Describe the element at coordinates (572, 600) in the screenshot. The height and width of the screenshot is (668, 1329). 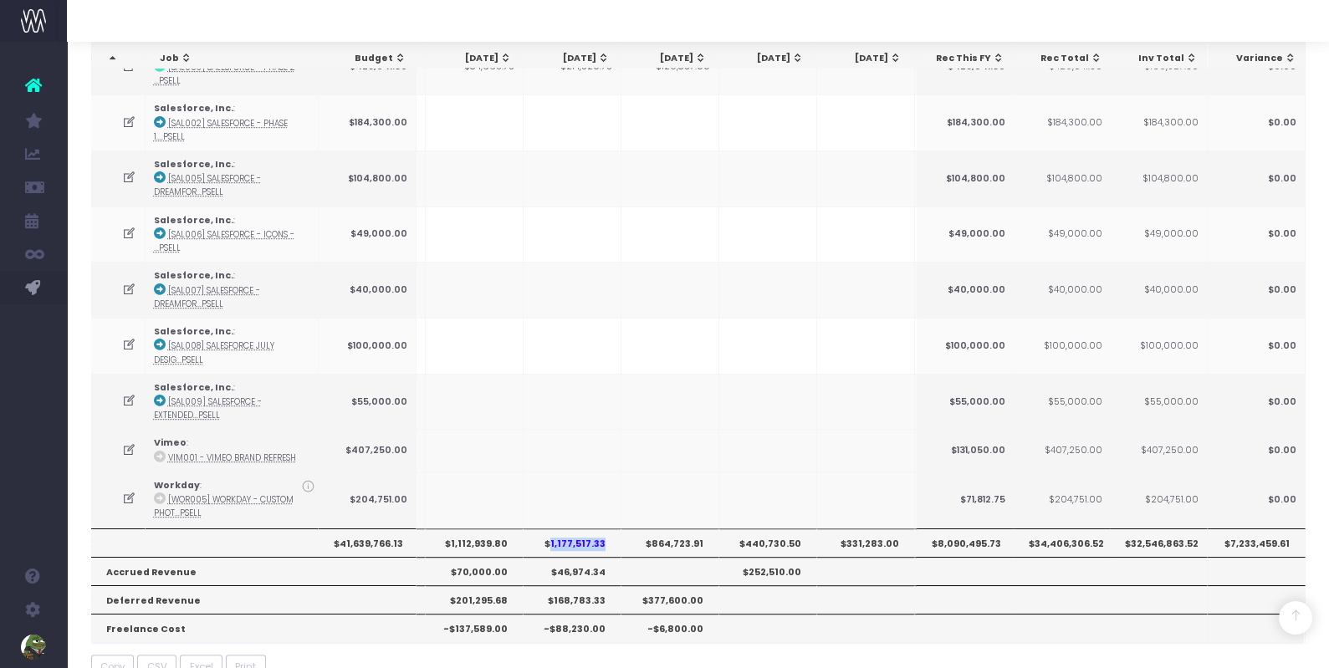
I see `th: $168,783.33` at that location.